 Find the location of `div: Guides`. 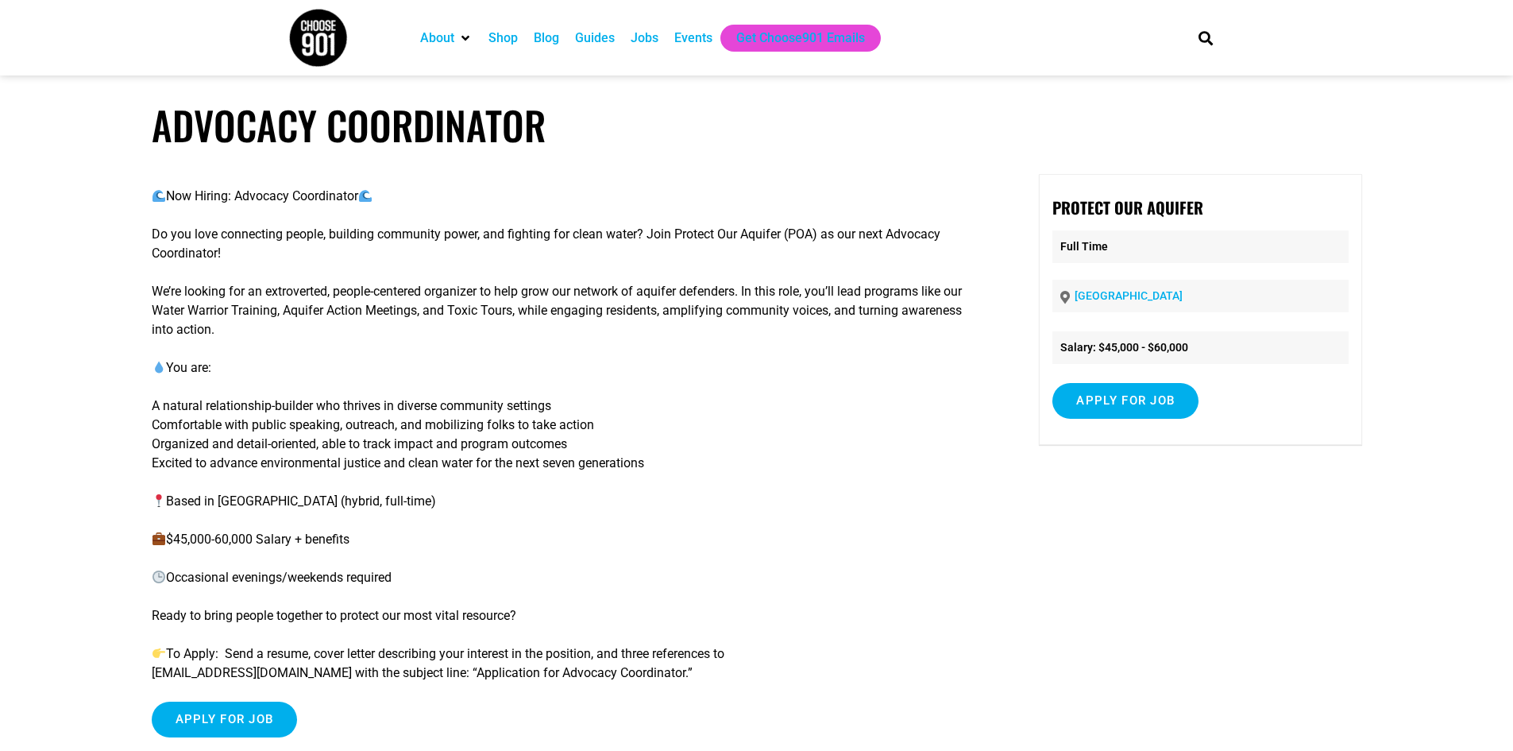

div: Guides is located at coordinates (595, 38).